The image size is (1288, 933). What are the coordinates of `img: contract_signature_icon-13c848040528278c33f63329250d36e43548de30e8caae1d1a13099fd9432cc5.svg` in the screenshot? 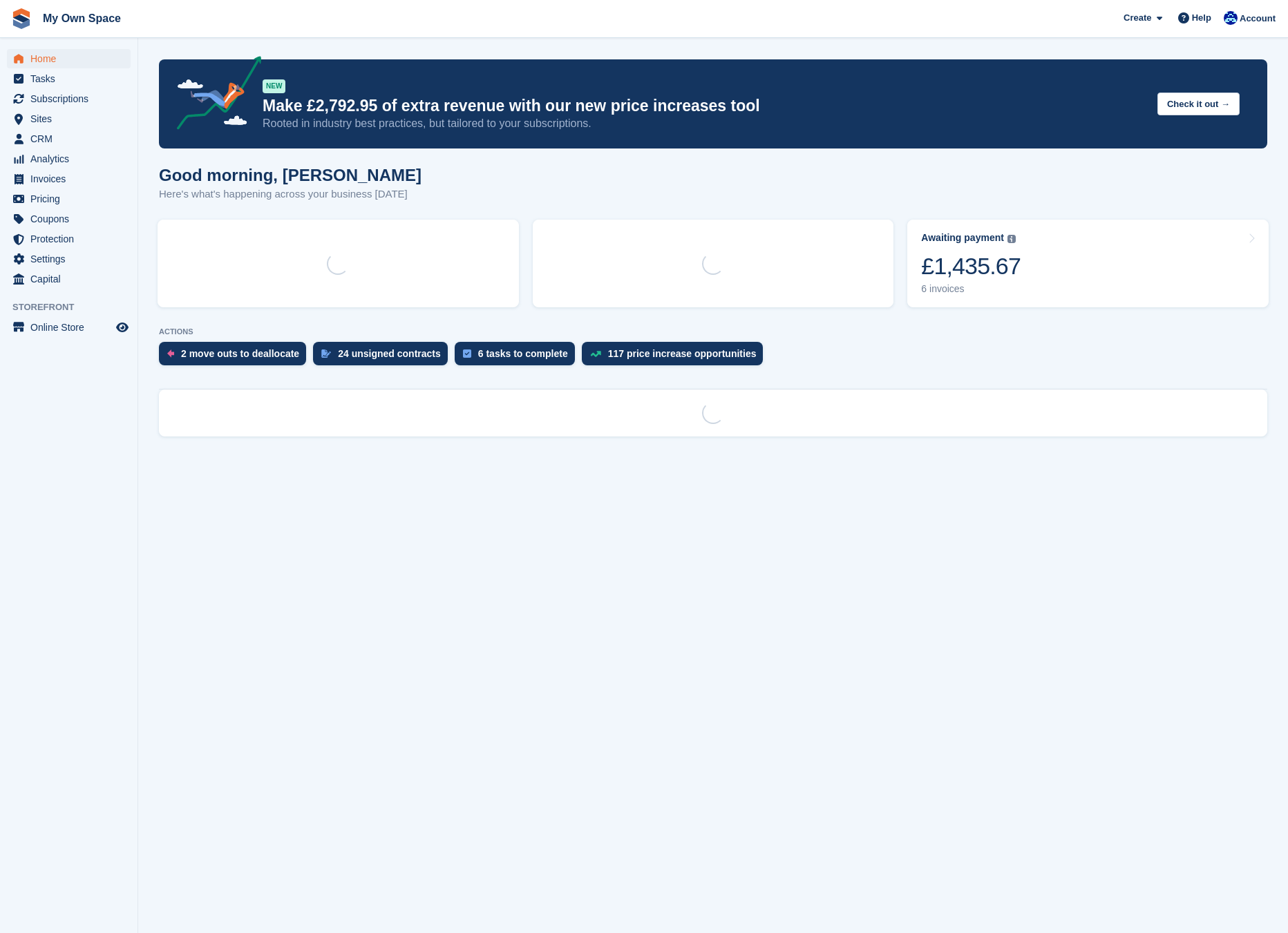 It's located at (326, 354).